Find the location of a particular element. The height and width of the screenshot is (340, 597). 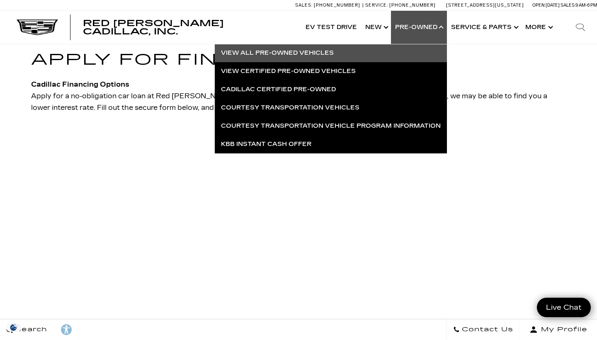

a: EV Test Drive is located at coordinates (331, 27).